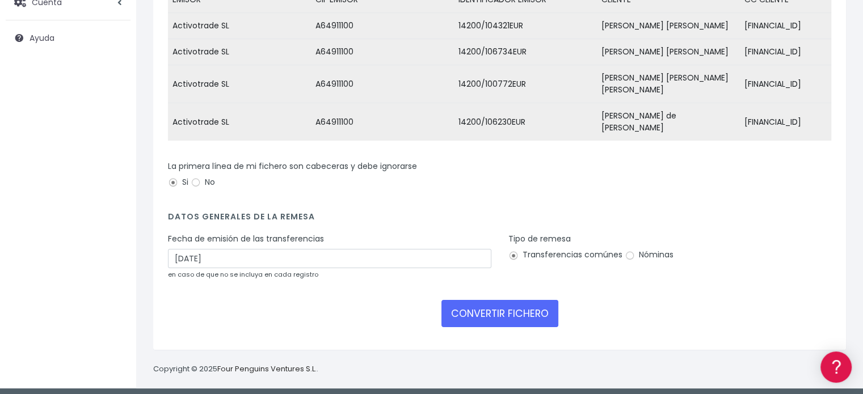  I want to click on div: Facturación, so click(113, 230).